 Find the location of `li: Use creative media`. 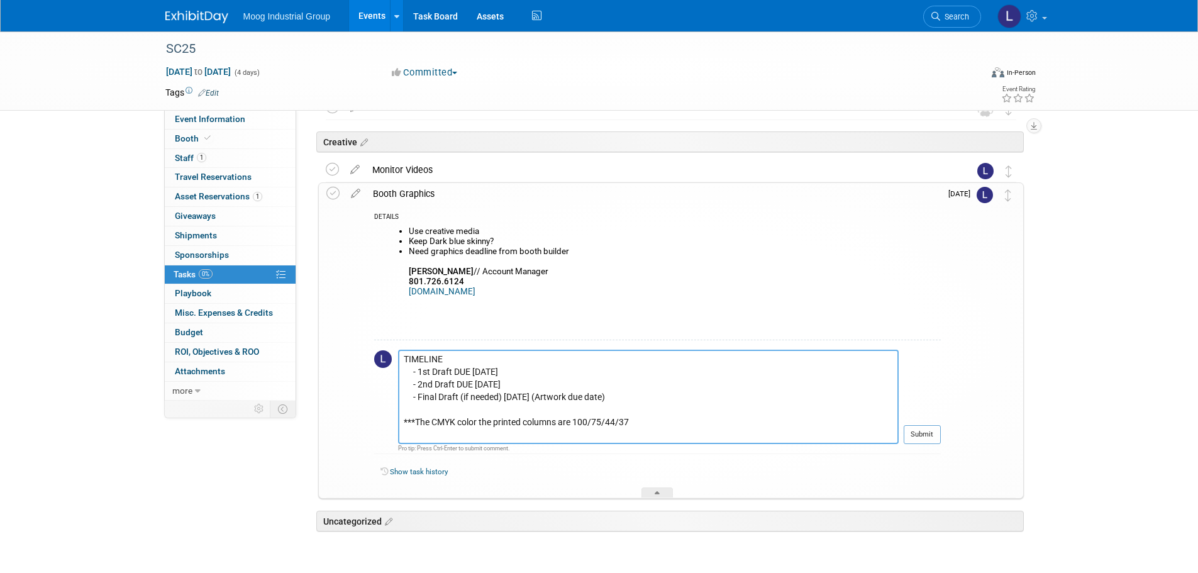

li: Use creative media is located at coordinates (675, 231).